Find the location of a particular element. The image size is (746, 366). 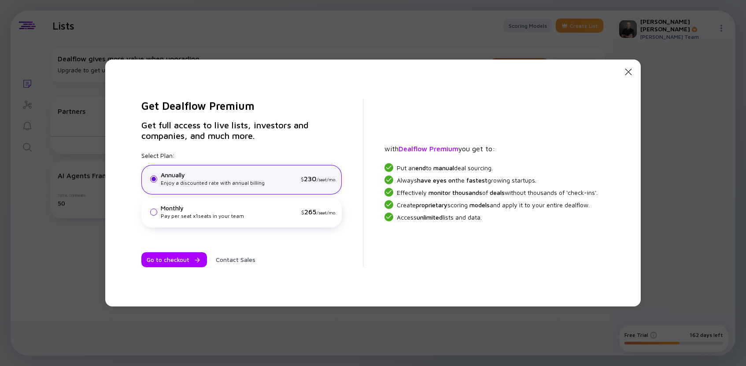

h3: Get full access to live lists, investors and companies, and much more. is located at coordinates (241, 130).